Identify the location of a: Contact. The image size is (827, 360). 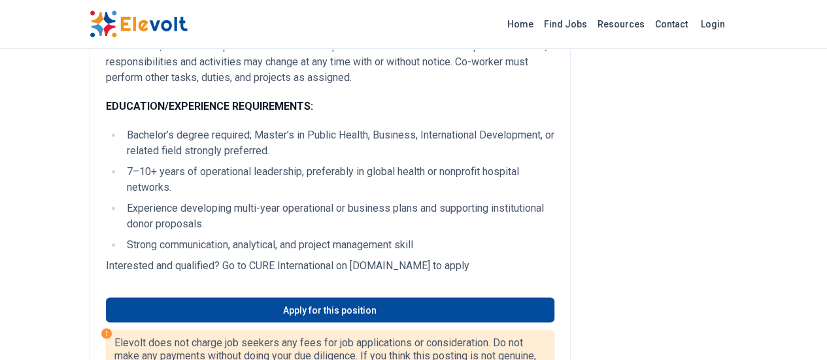
(671, 24).